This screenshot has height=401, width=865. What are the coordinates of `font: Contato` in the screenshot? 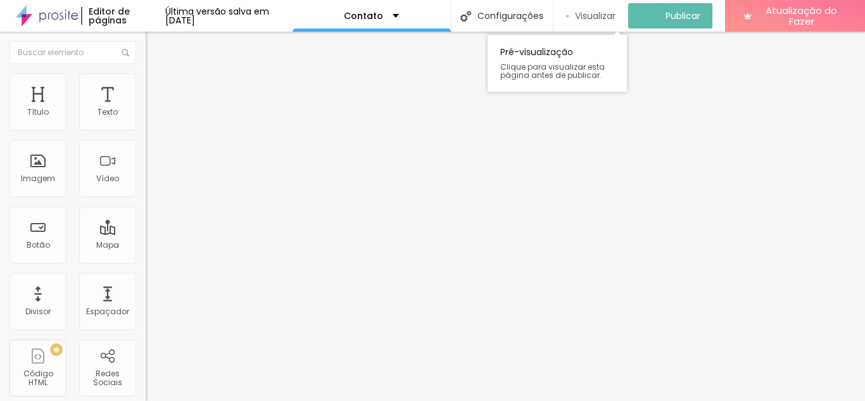 It's located at (363, 16).